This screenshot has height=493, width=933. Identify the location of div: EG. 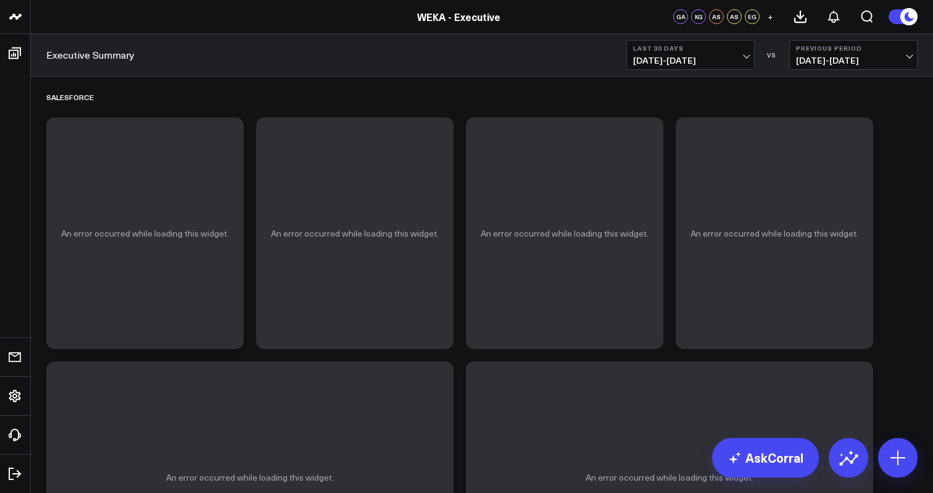
(752, 17).